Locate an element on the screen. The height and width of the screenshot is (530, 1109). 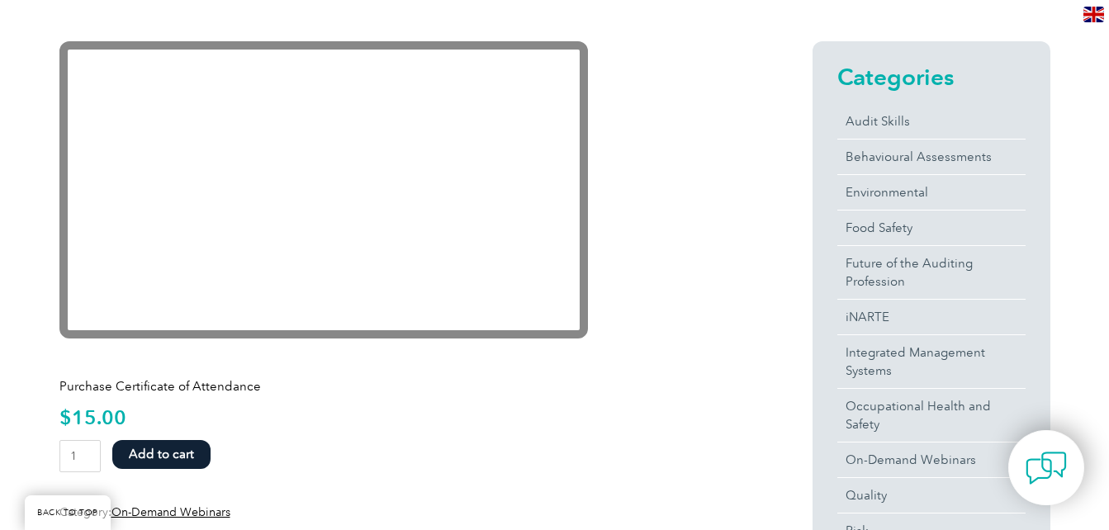
bdi: 15.00 is located at coordinates (92, 417).